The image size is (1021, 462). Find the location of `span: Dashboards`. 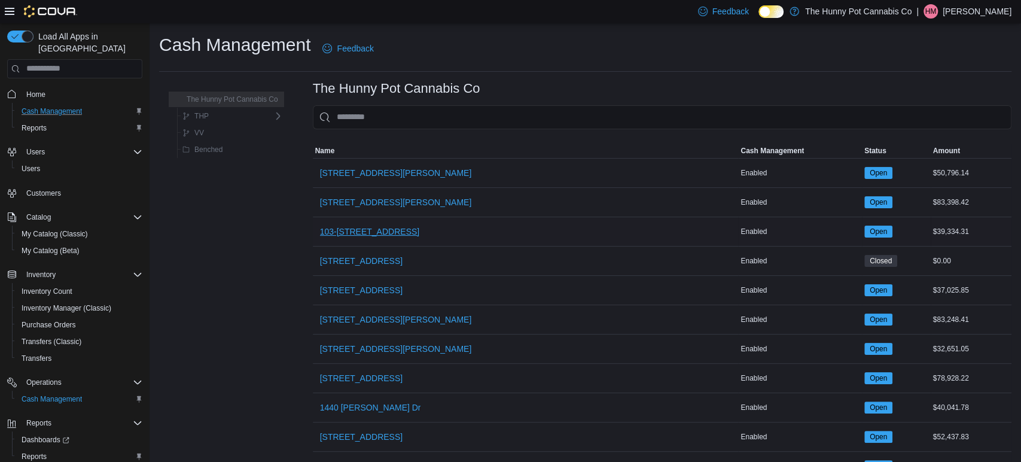

span: Dashboards is located at coordinates (45, 440).